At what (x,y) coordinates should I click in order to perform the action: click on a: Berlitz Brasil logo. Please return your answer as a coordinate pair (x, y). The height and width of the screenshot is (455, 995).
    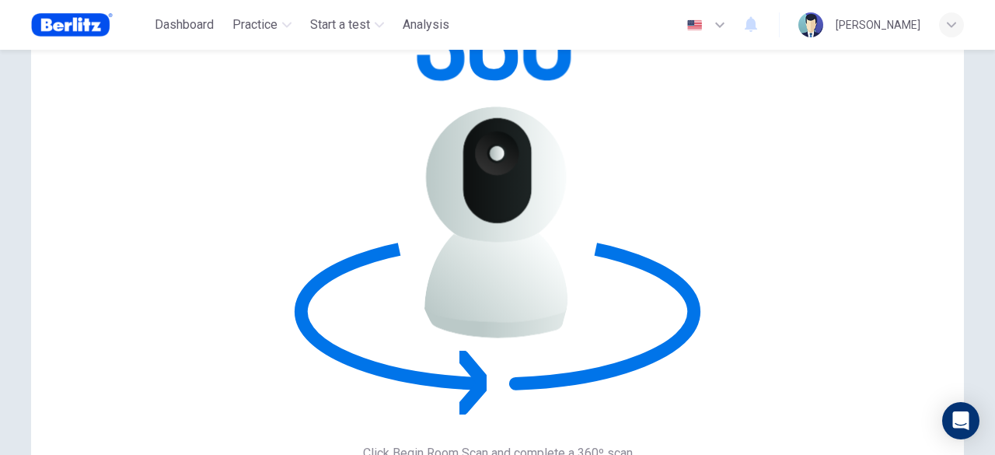
    Looking at the image, I should click on (89, 25).